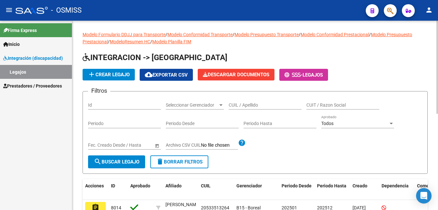 This screenshot has height=210, width=438. What do you see at coordinates (157, 145) in the screenshot?
I see `button: Open calendar` at bounding box center [157, 145].